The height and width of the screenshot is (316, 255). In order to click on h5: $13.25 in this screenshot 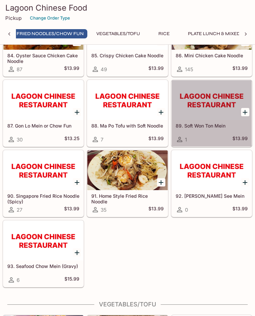, I will do `click(72, 140)`.